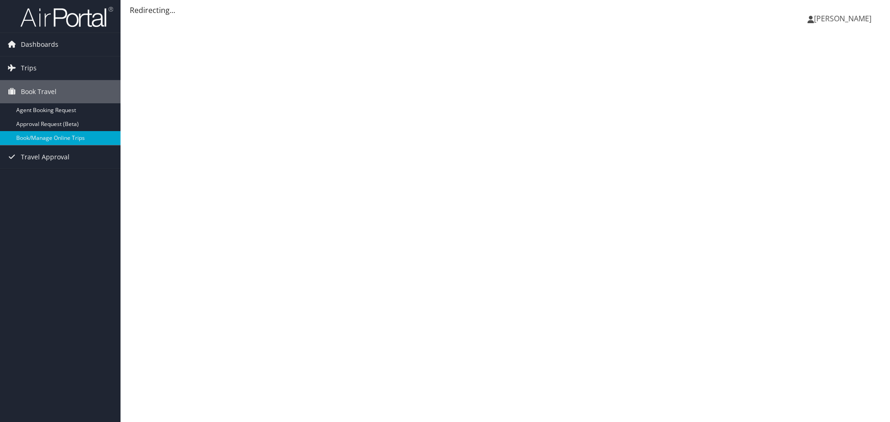 The height and width of the screenshot is (422, 890). What do you see at coordinates (505, 10) in the screenshot?
I see `div: Redirecting...` at bounding box center [505, 10].